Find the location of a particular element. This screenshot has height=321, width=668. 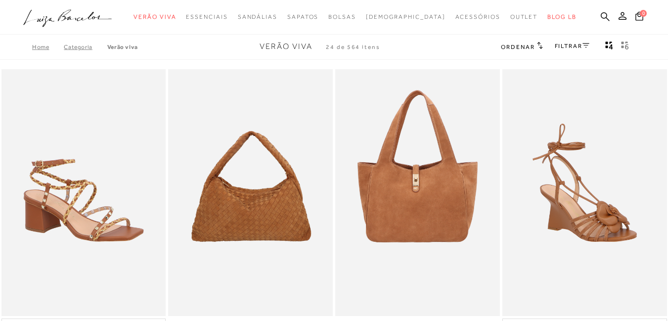

img: SANDÁLIA EM COURO CARAMELO COM SALTO MÉDIO E TIRAS TRANÇADAS TRICOLOR is located at coordinates (84, 192).